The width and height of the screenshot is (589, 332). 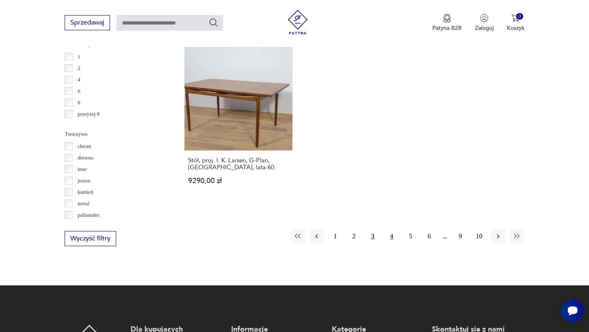 What do you see at coordinates (85, 192) in the screenshot?
I see `p: kamień` at bounding box center [85, 192].